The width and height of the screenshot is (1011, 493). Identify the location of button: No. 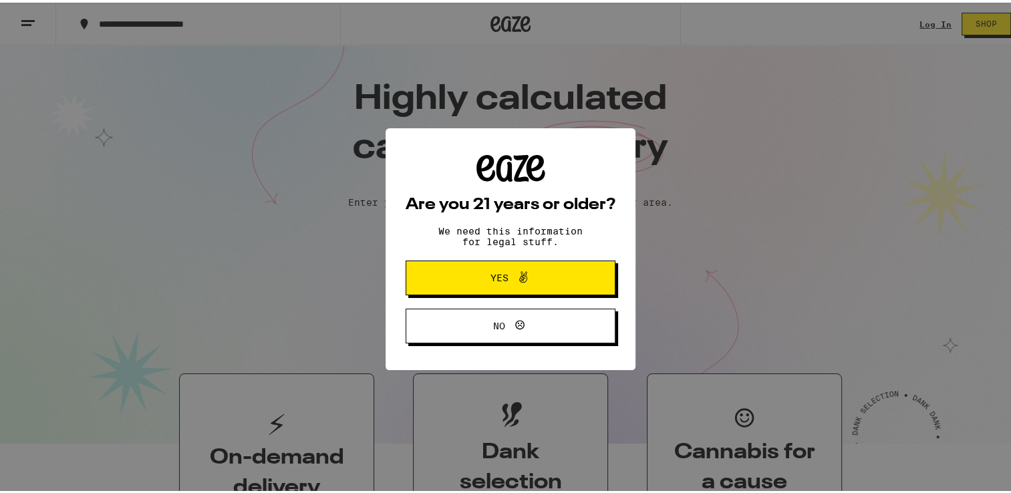
(510, 323).